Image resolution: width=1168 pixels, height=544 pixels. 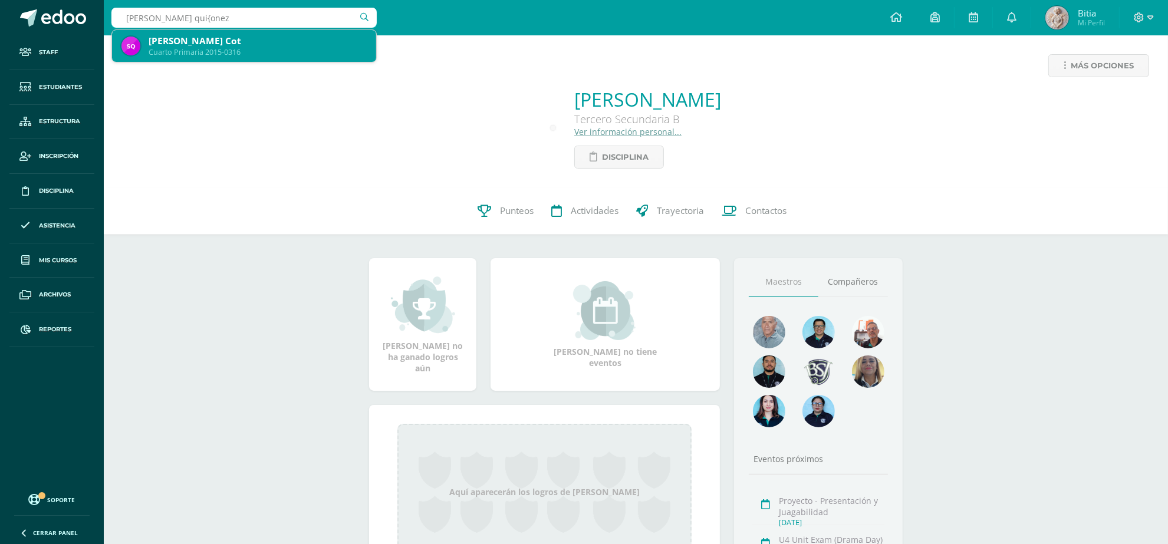 What do you see at coordinates (52, 52) in the screenshot?
I see `a: Staff` at bounding box center [52, 52].